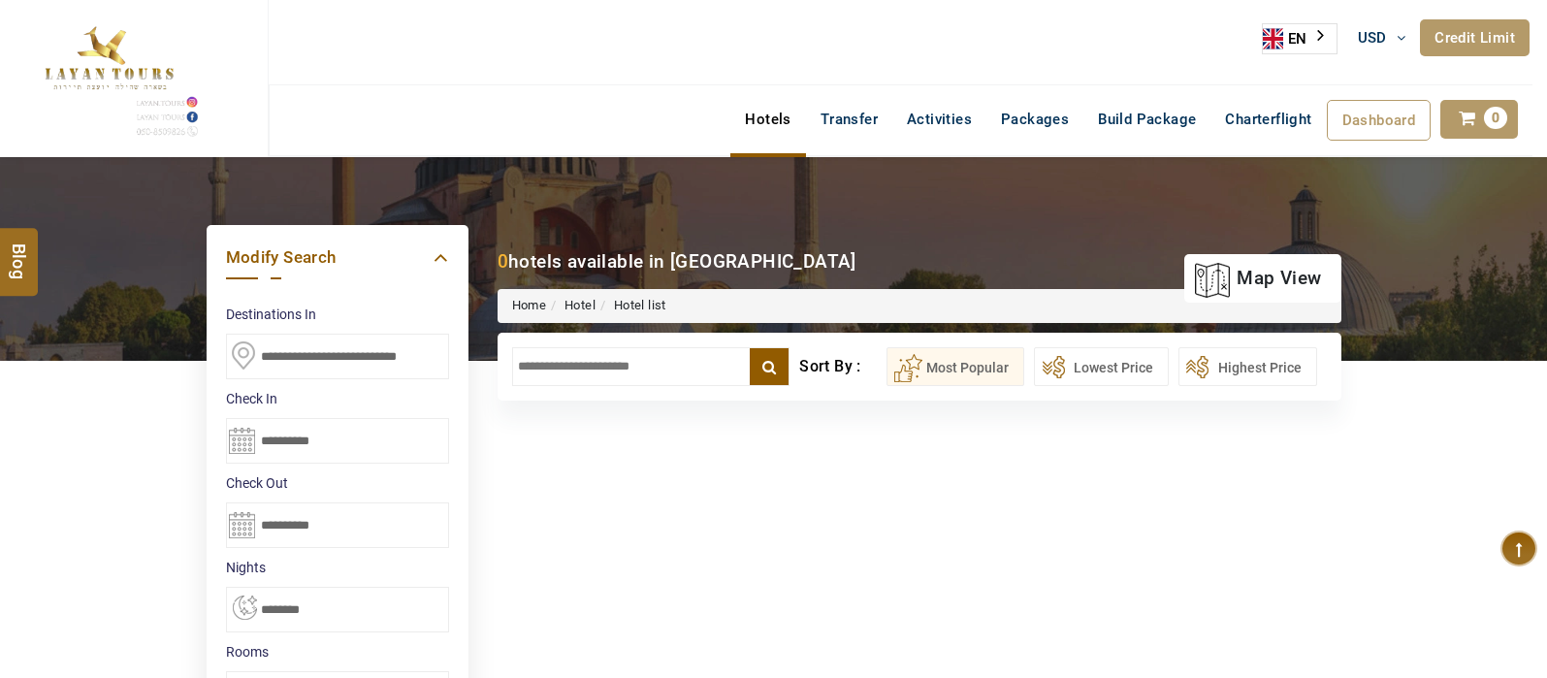  Describe the element at coordinates (842, 367) in the screenshot. I see `div: Sort By :` at that location.